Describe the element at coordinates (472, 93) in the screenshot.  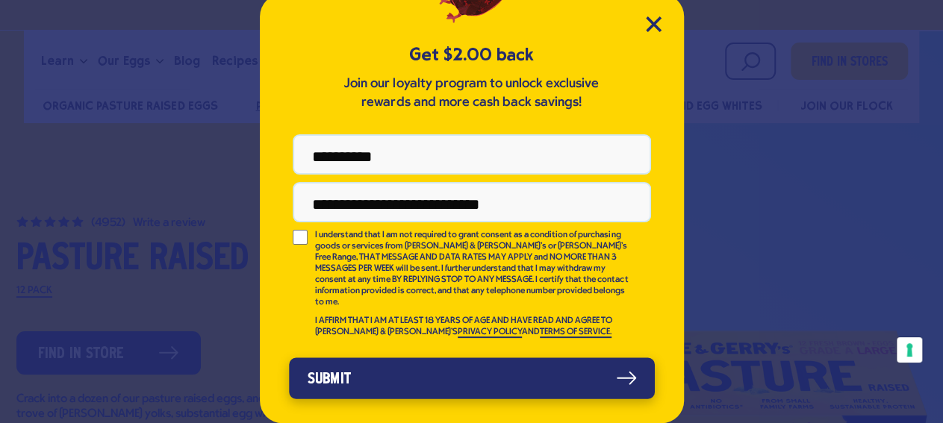
I see `p: Join our loyalty program to unlock exclusive rewards and more cash back savings!` at that location.